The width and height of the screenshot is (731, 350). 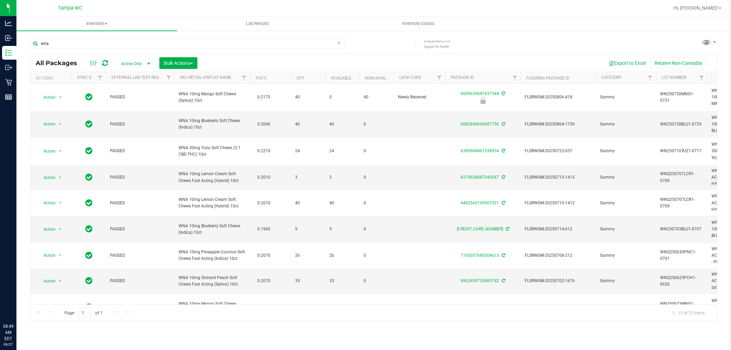 What do you see at coordinates (97, 24) in the screenshot?
I see `span: Inventory` at bounding box center [97, 24].